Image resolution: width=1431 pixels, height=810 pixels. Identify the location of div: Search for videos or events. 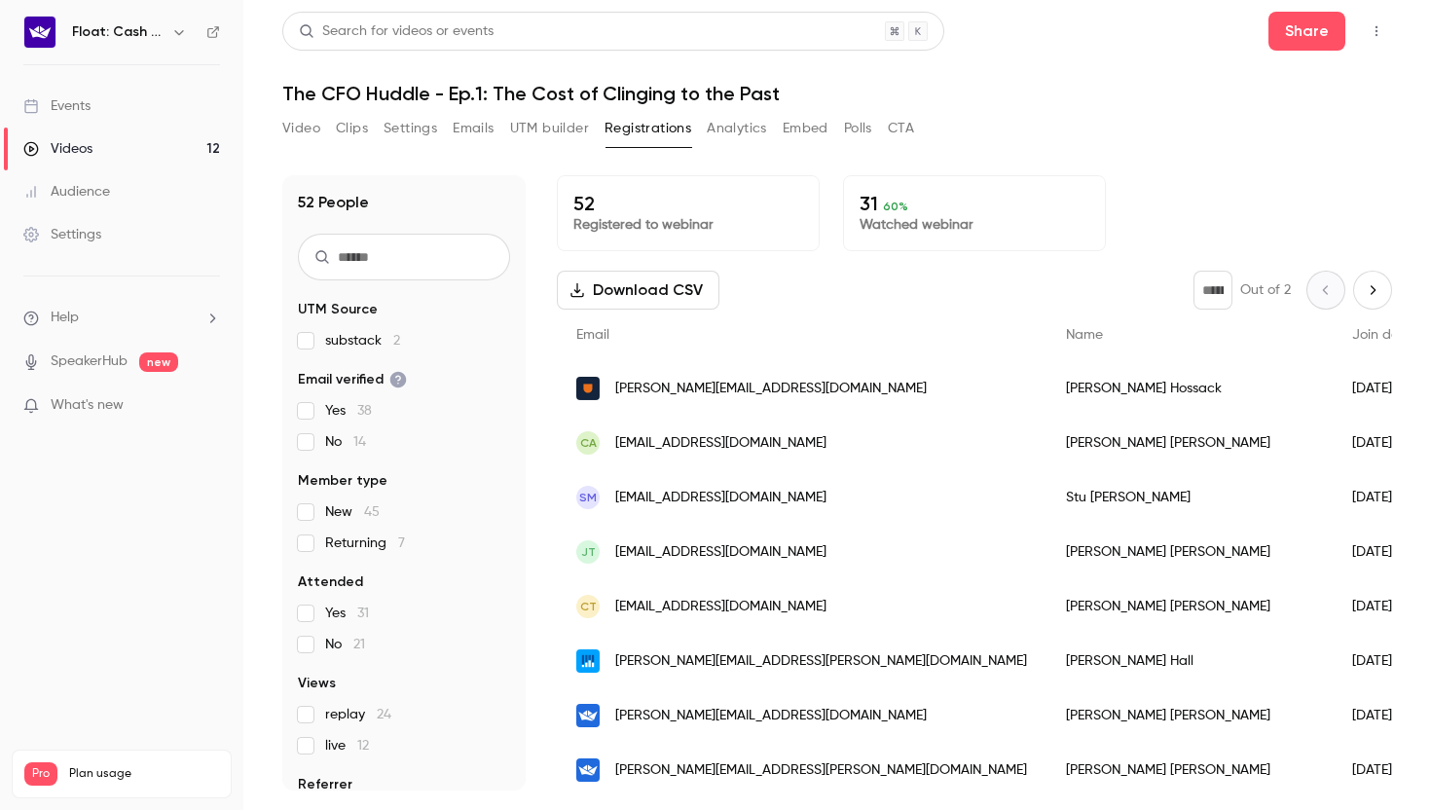
(396, 31).